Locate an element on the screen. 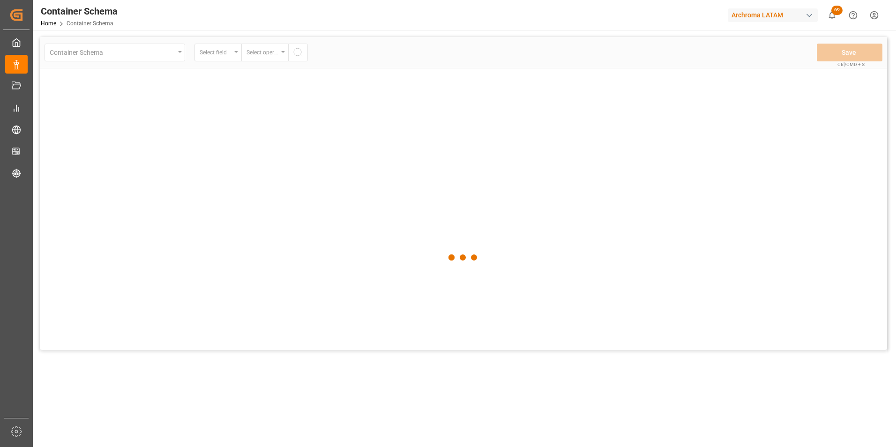 The width and height of the screenshot is (896, 447). button: Help Center is located at coordinates (853, 15).